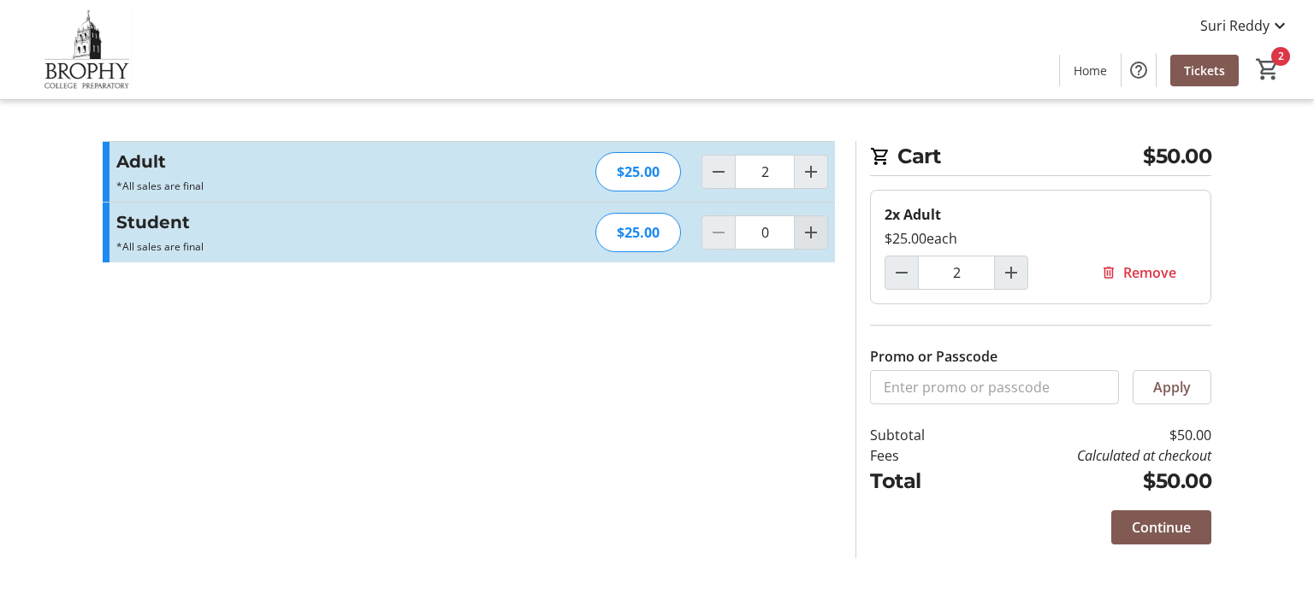 The image size is (1314, 594). What do you see at coordinates (1090, 456) in the screenshot?
I see `td: Calculated at checkout` at bounding box center [1090, 456].